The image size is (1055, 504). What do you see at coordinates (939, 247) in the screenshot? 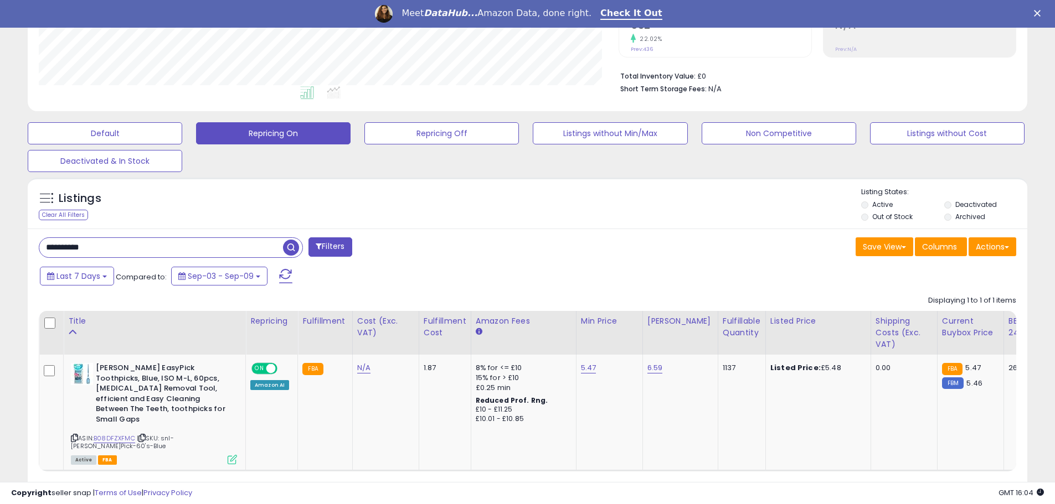
I see `span: Columns` at bounding box center [939, 247].